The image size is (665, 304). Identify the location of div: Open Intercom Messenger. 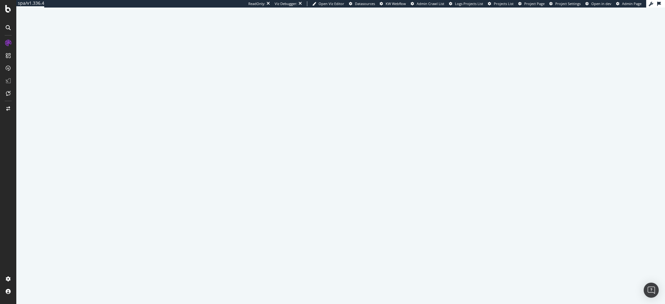
(651, 290).